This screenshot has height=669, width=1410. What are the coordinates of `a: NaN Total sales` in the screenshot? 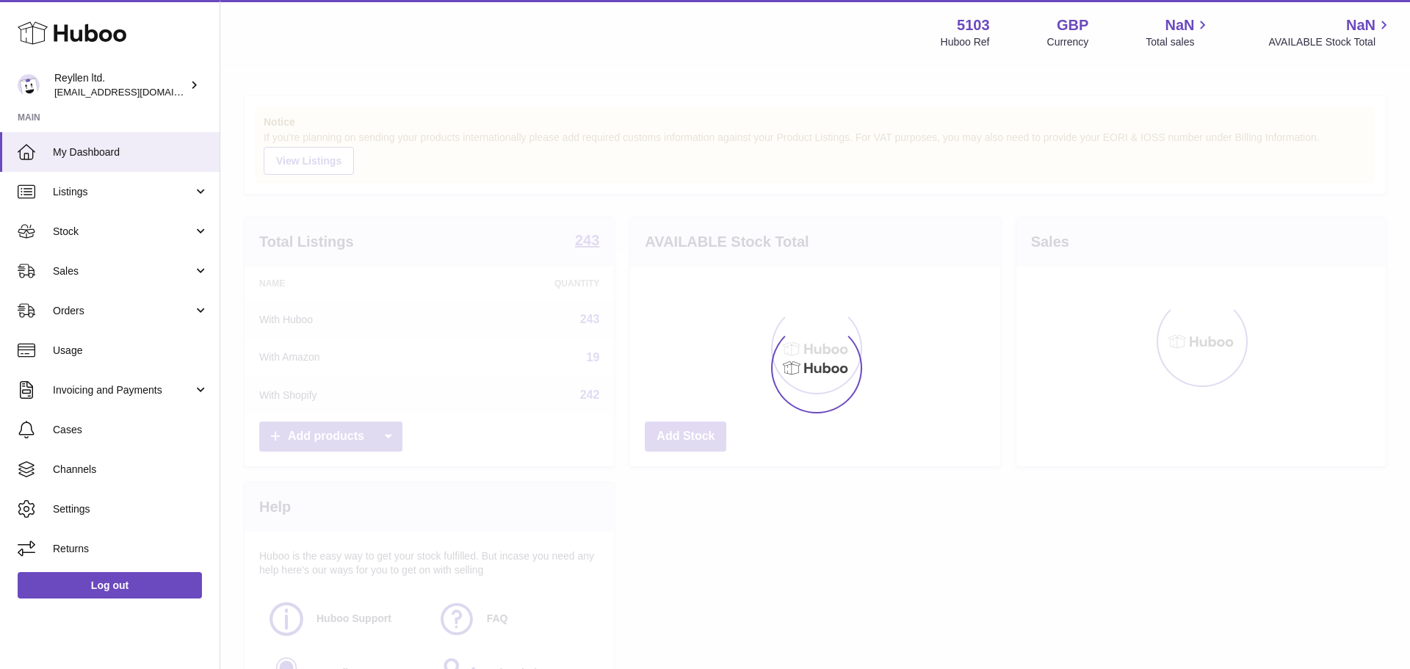 It's located at (1178, 32).